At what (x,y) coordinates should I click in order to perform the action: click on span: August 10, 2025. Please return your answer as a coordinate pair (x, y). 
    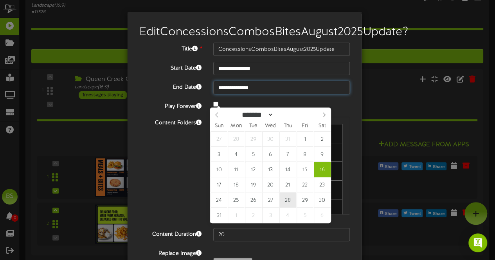
    Looking at the image, I should click on (219, 169).